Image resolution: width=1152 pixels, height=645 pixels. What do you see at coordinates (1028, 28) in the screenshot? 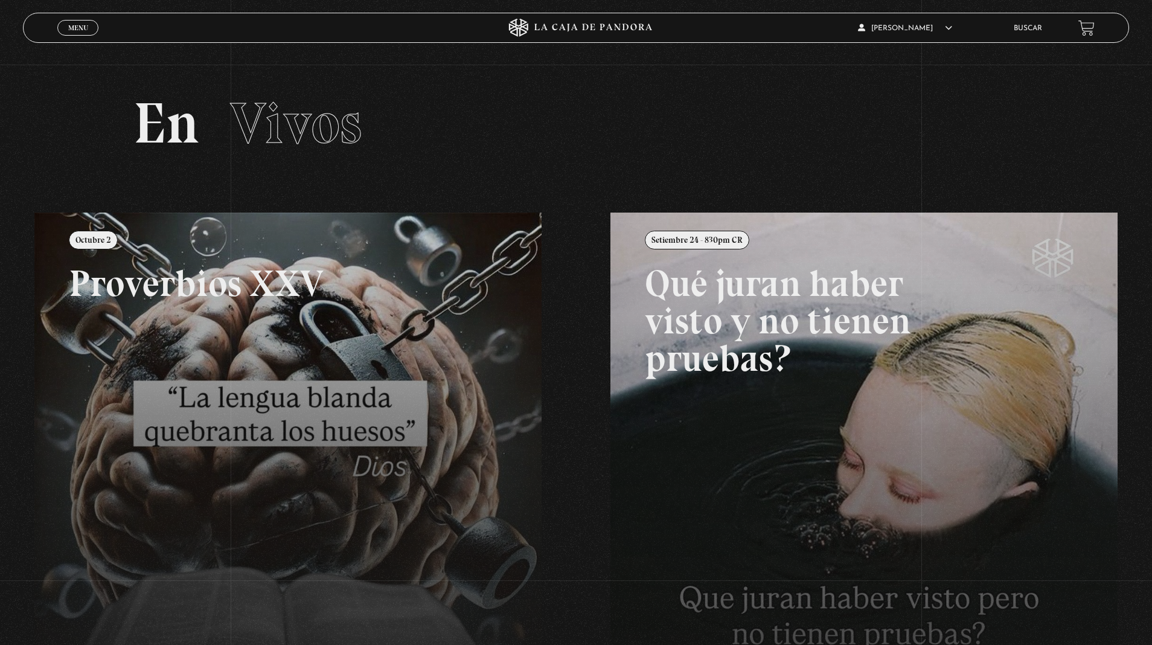
I see `a: Buscar` at bounding box center [1028, 28].